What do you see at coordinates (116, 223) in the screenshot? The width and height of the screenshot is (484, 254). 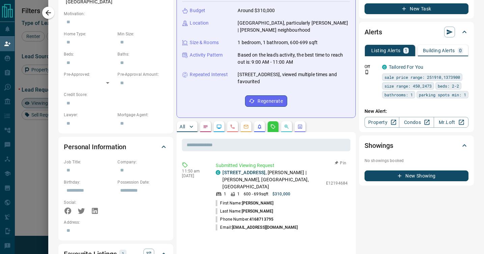 I see `p: Address:` at bounding box center [116, 223].